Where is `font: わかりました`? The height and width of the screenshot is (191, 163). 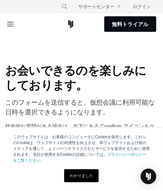 font: わかりました is located at coordinates (81, 176).